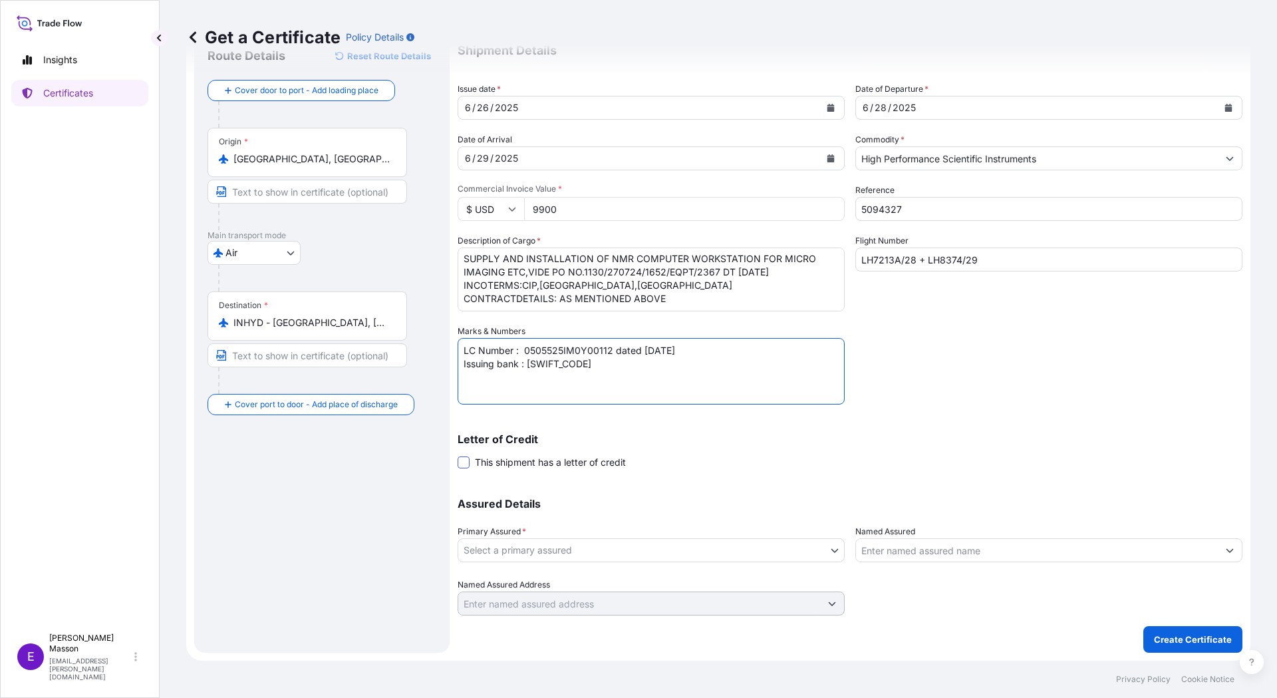 The image size is (1277, 698). I want to click on label: Flight Number, so click(882, 241).